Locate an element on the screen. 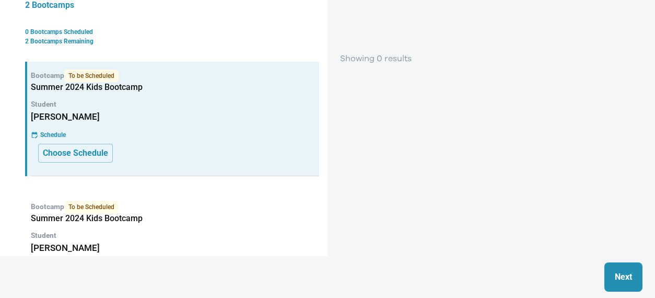 Image resolution: width=655 pixels, height=298 pixels. p: 0 Bootcamps Scheduled is located at coordinates (172, 32).